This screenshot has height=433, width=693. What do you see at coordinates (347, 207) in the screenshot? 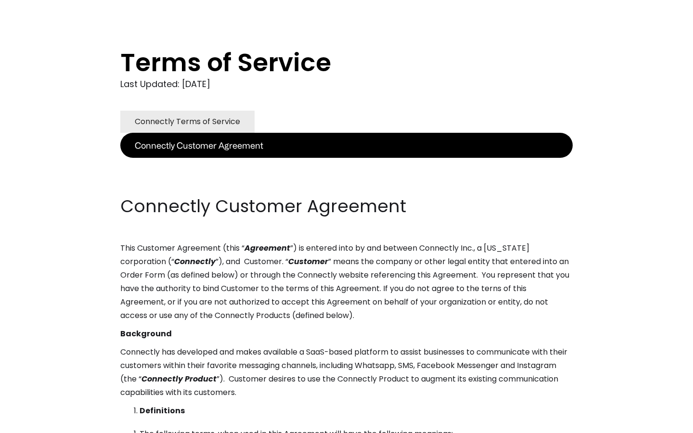
I see `h2: Connectly Customer Agreement` at bounding box center [347, 207].